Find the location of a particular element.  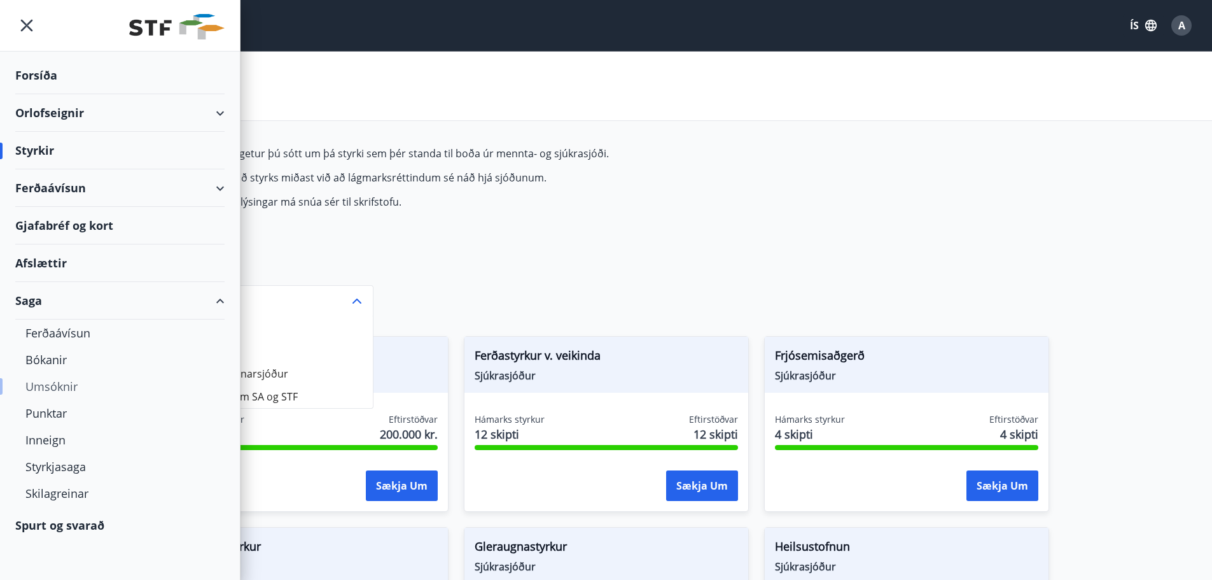

div: Styrkjasaga is located at coordinates (120, 466).